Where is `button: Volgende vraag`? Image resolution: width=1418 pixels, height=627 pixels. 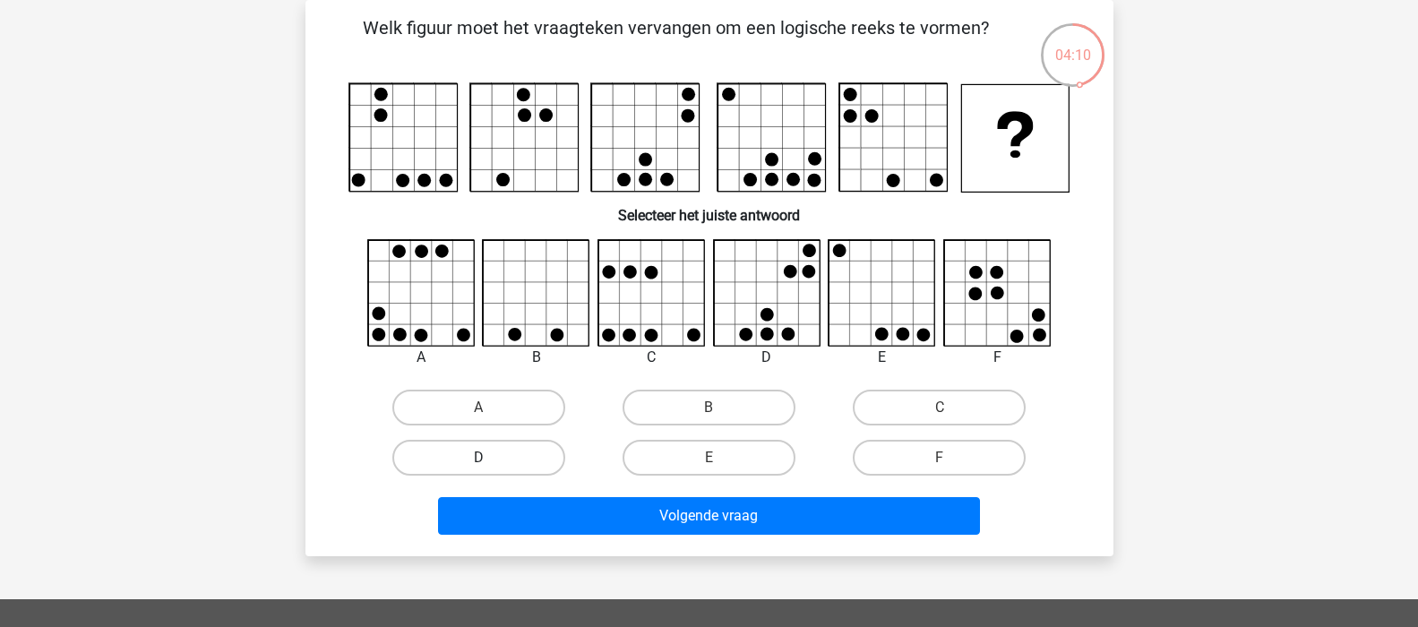 button: Volgende vraag is located at coordinates (709, 516).